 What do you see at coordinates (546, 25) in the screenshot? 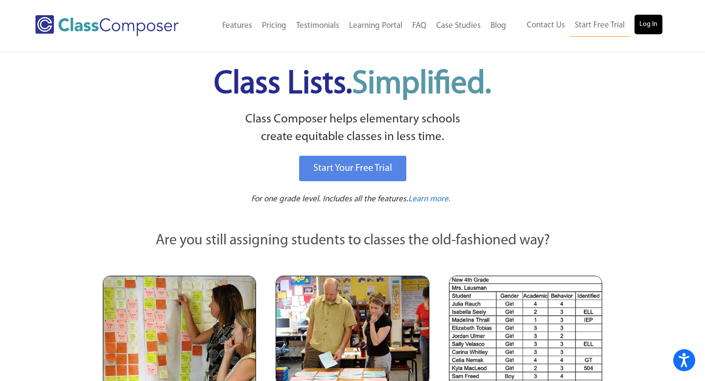
I see `a: Contact Us` at bounding box center [546, 25].